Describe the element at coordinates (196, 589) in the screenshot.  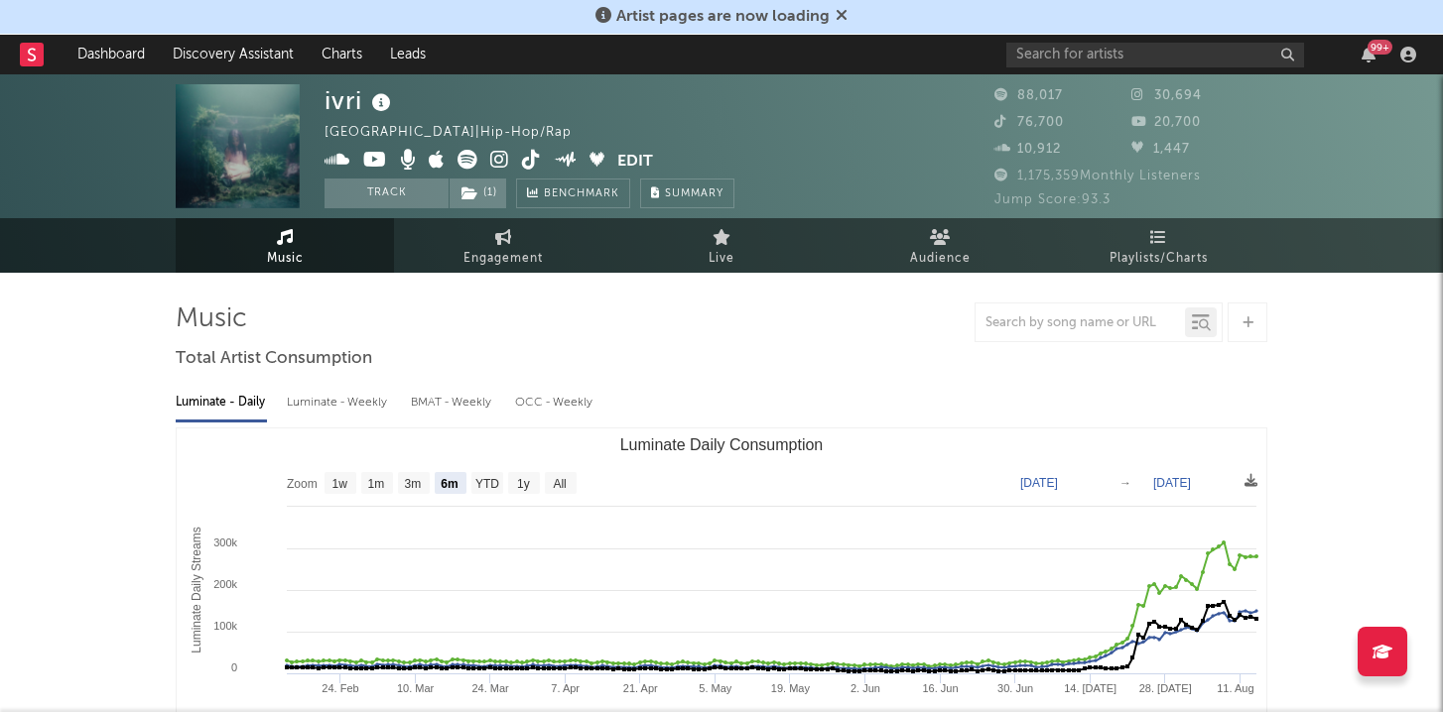
I see `text: Luminate Daily Streams` at that location.